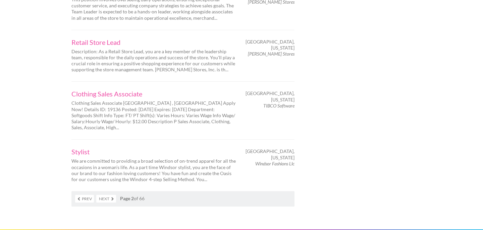  Describe the element at coordinates (84, 199) in the screenshot. I see `a: Prev` at that location.